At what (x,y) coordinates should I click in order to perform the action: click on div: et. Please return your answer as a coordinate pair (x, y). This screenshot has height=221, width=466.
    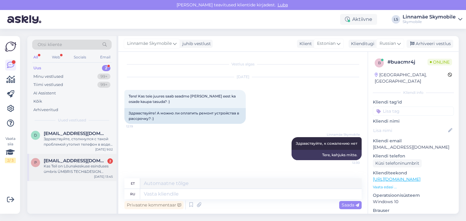
    Looking at the image, I should click on (133, 184).